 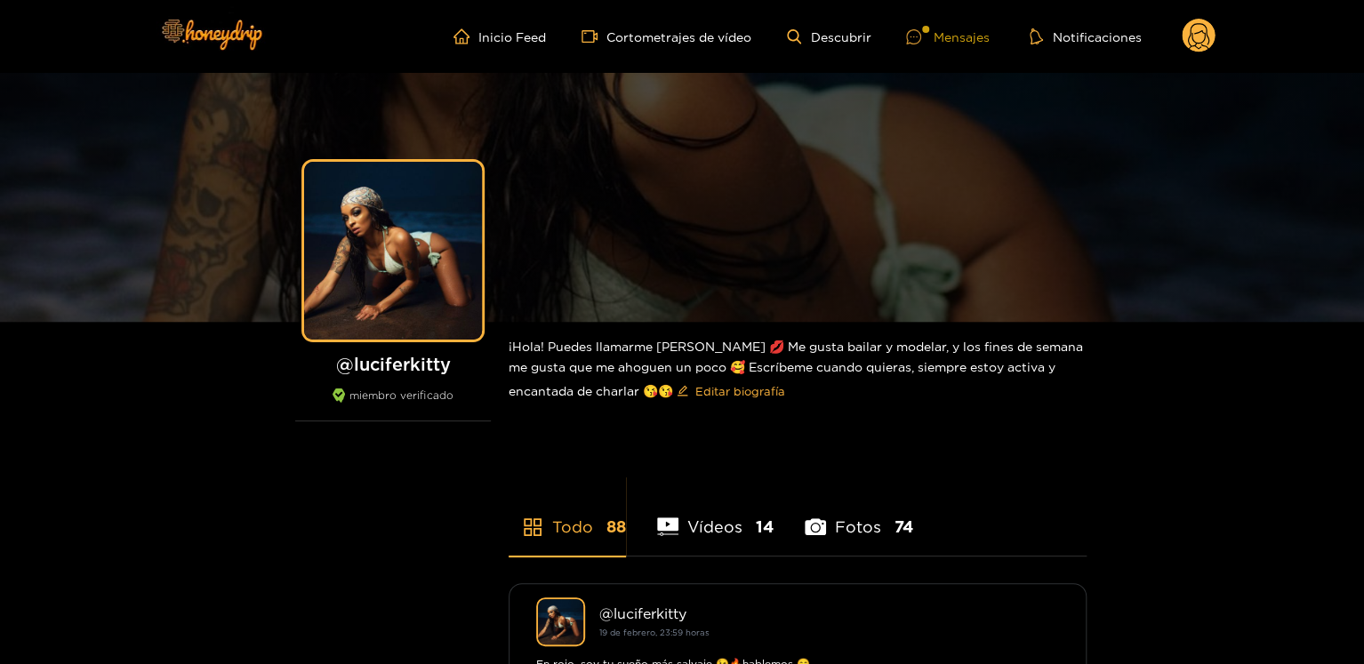 What do you see at coordinates (573, 526) in the screenshot?
I see `font: Todo` at bounding box center [573, 526].